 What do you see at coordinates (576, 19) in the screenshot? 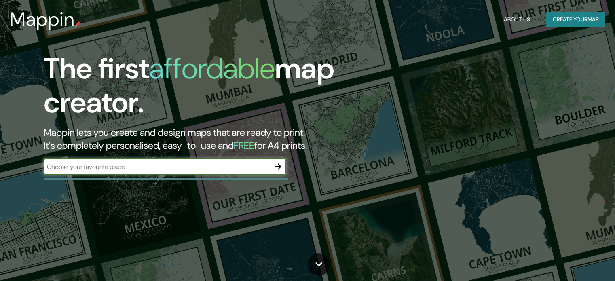
I see `button: Create yourmap` at bounding box center [576, 19].